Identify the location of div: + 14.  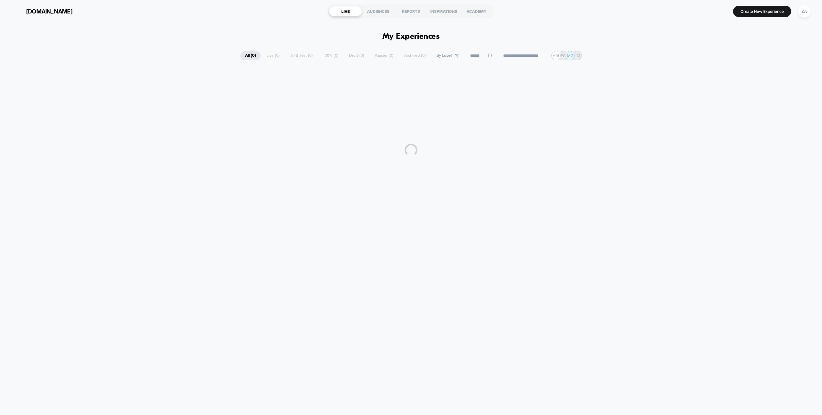
(556, 56).